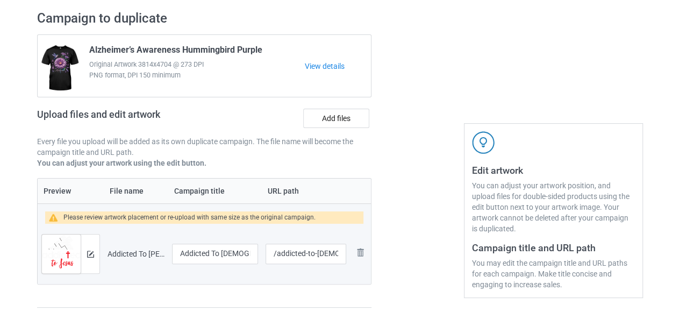  What do you see at coordinates (337, 66) in the screenshot?
I see `a: View details` at bounding box center [337, 66].